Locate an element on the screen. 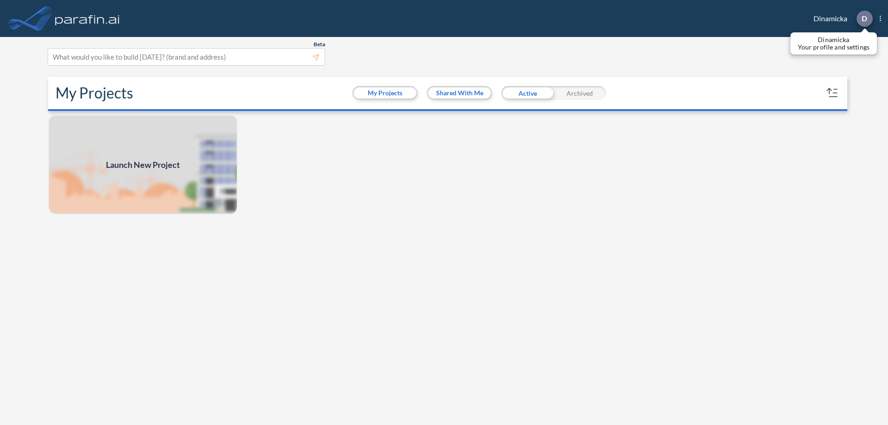  div: Active is located at coordinates (527, 93).